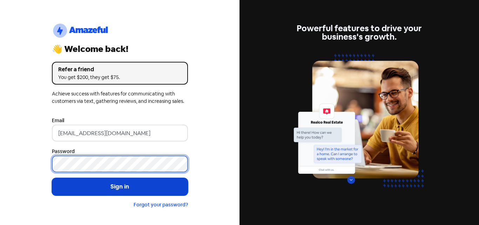 This screenshot has height=225, width=479. What do you see at coordinates (63, 151) in the screenshot?
I see `label: Password` at bounding box center [63, 151].